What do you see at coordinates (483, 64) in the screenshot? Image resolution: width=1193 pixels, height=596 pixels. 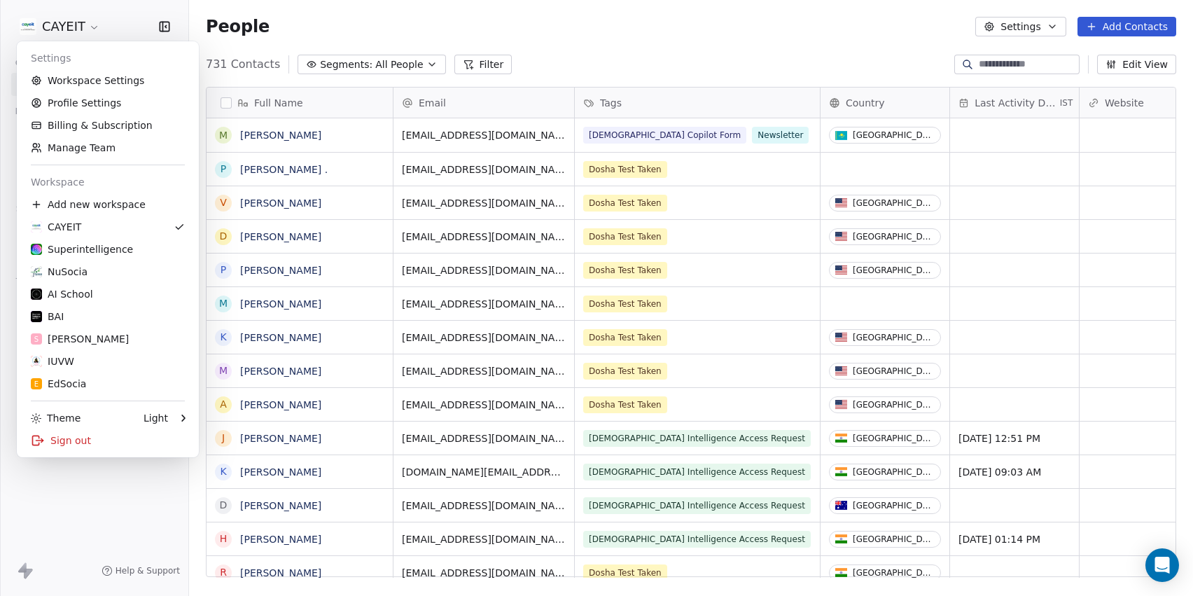 I see `button: Filter` at bounding box center [483, 64].